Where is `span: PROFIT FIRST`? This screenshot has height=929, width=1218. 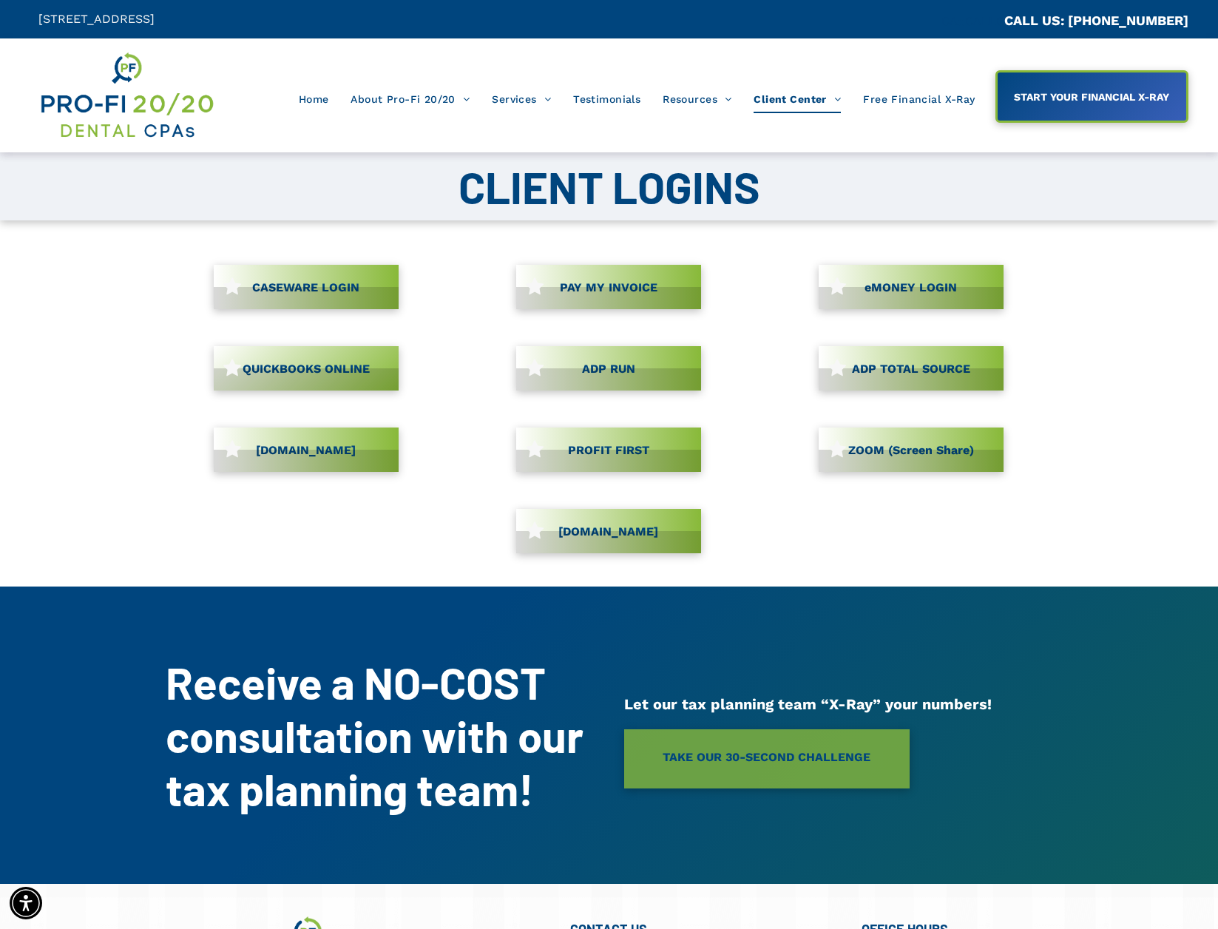 span: PROFIT FIRST is located at coordinates (609, 450).